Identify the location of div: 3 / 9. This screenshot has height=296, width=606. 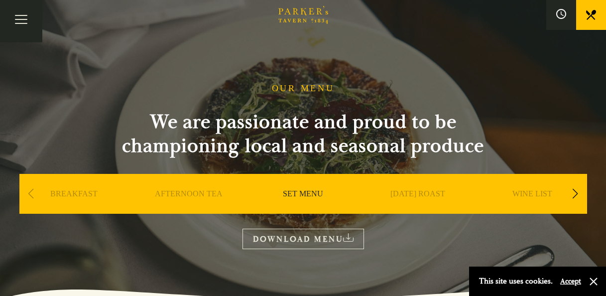
(303, 209).